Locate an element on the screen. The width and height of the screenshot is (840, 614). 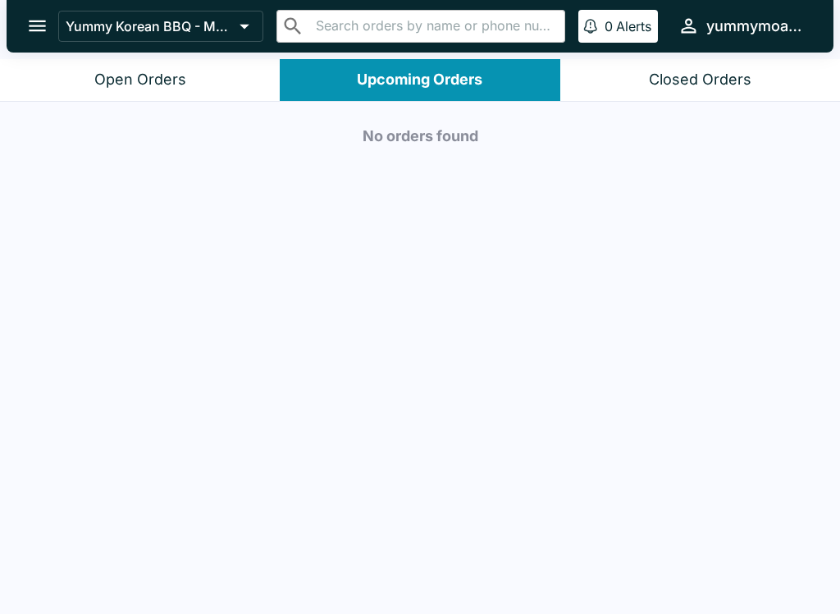
p: Alerts is located at coordinates (633, 26).